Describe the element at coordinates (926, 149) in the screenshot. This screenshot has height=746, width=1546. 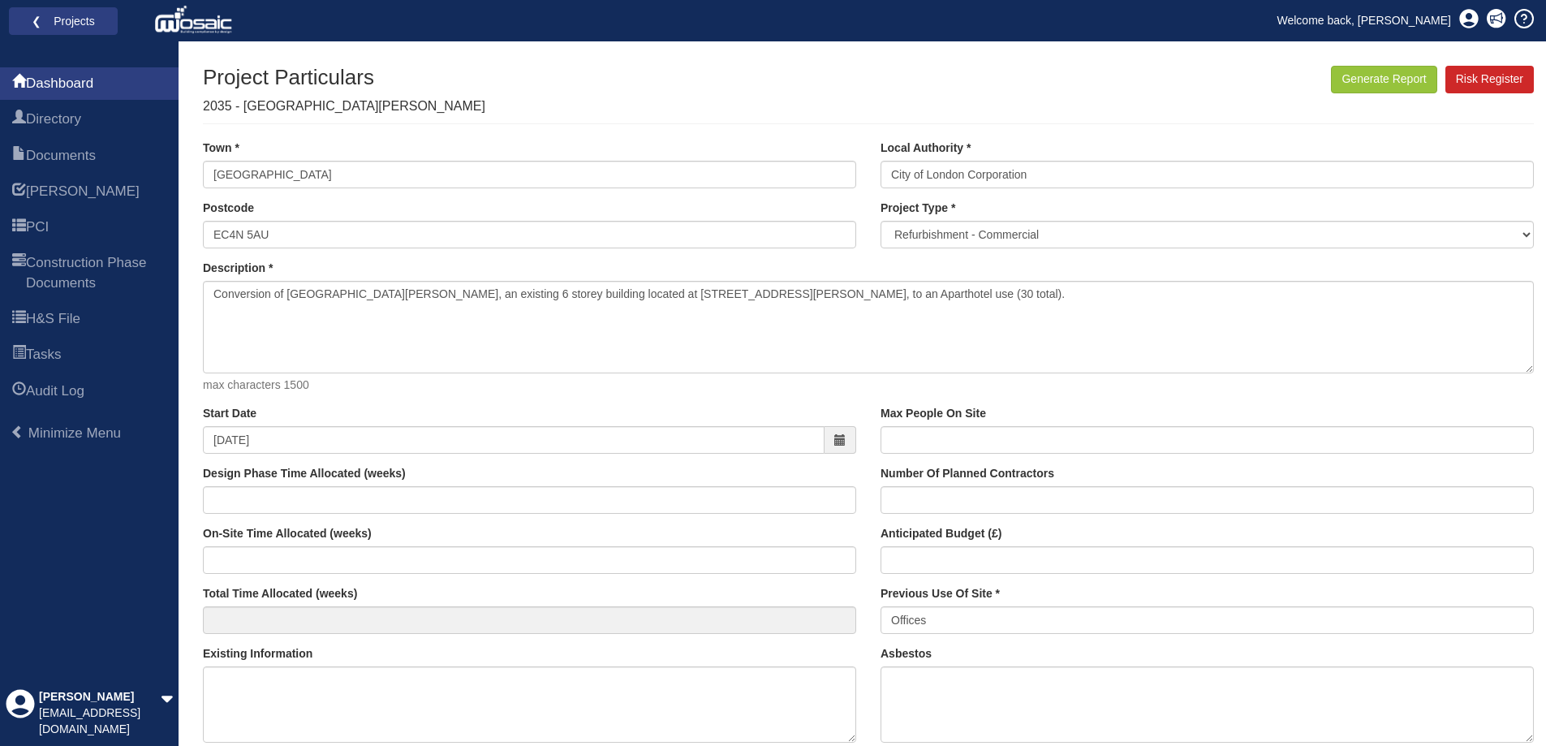
I see `label: Local Authority` at that location.